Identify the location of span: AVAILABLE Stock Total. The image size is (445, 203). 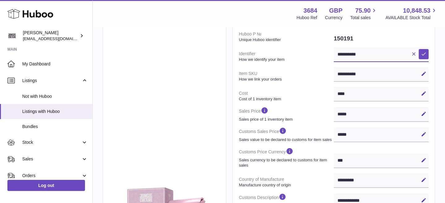
(412, 18).